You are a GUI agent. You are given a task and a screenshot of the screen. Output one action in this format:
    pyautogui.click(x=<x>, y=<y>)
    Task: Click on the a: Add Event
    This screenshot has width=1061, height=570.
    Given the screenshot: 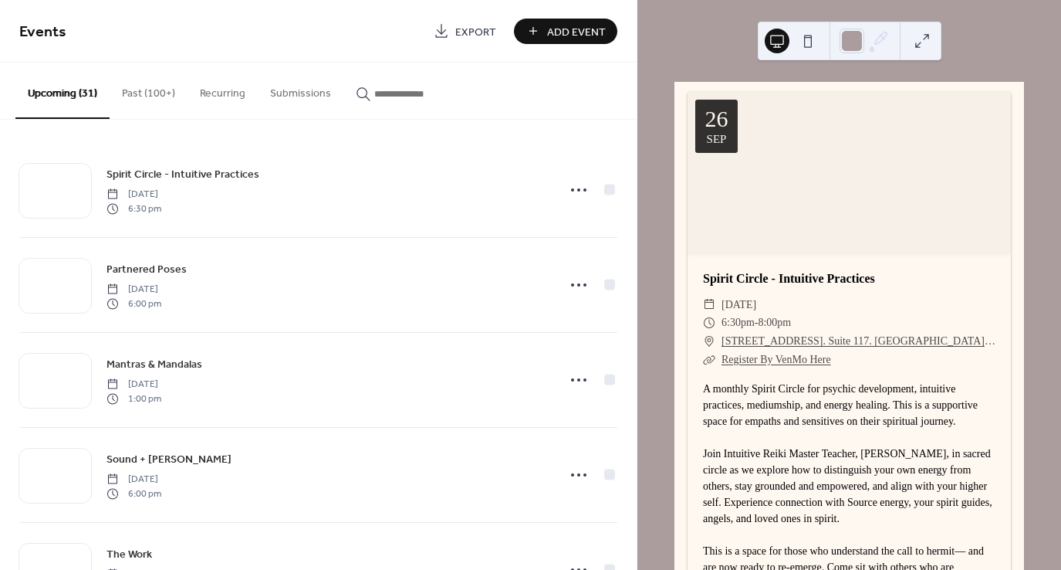 What is the action you would take?
    pyautogui.click(x=566, y=31)
    